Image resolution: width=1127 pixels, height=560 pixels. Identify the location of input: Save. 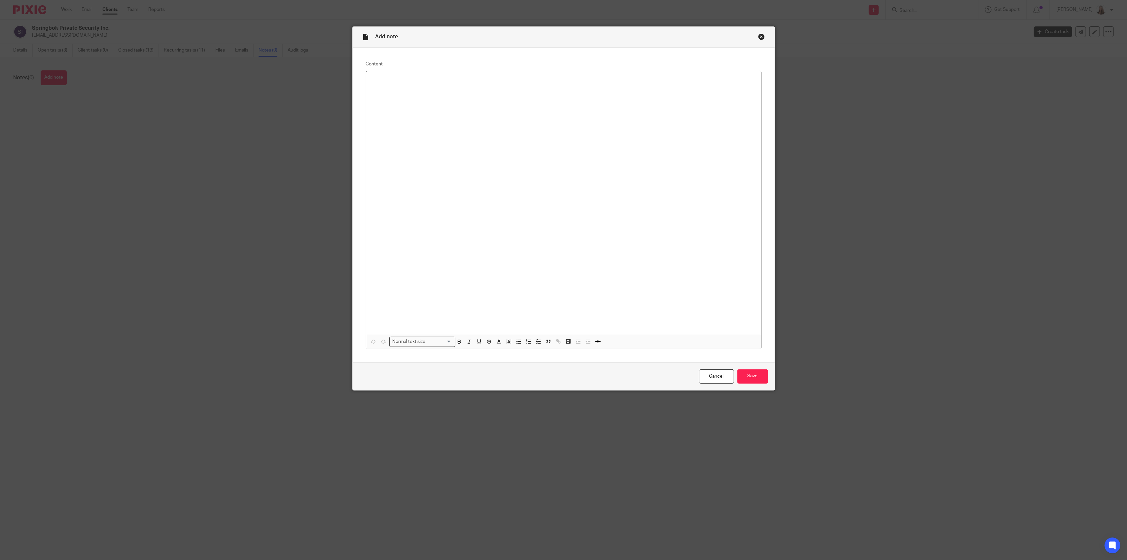
(753, 376).